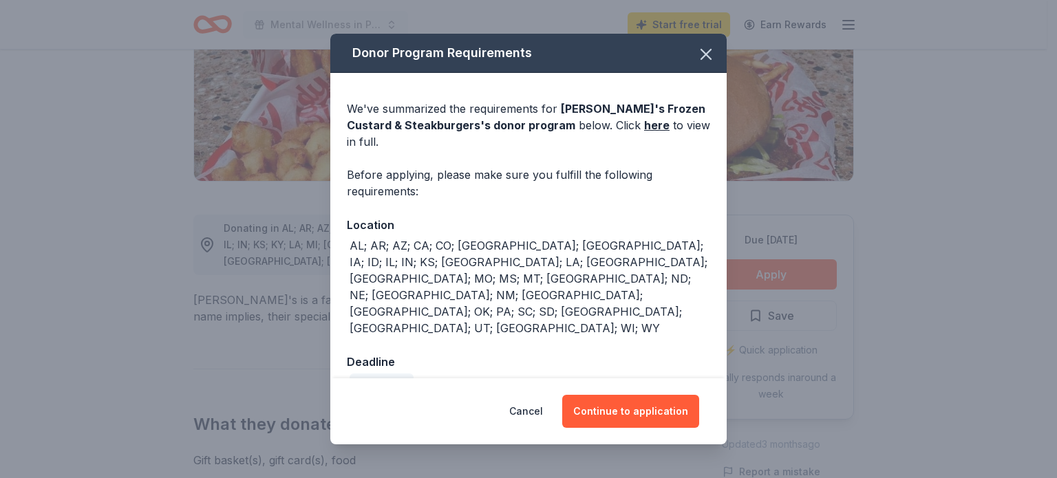  What do you see at coordinates (630, 412) in the screenshot?
I see `button: Continue to application` at bounding box center [630, 412].